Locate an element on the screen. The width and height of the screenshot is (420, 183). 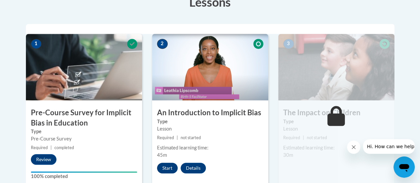
h3: The Impact on Children is located at coordinates (336, 112).